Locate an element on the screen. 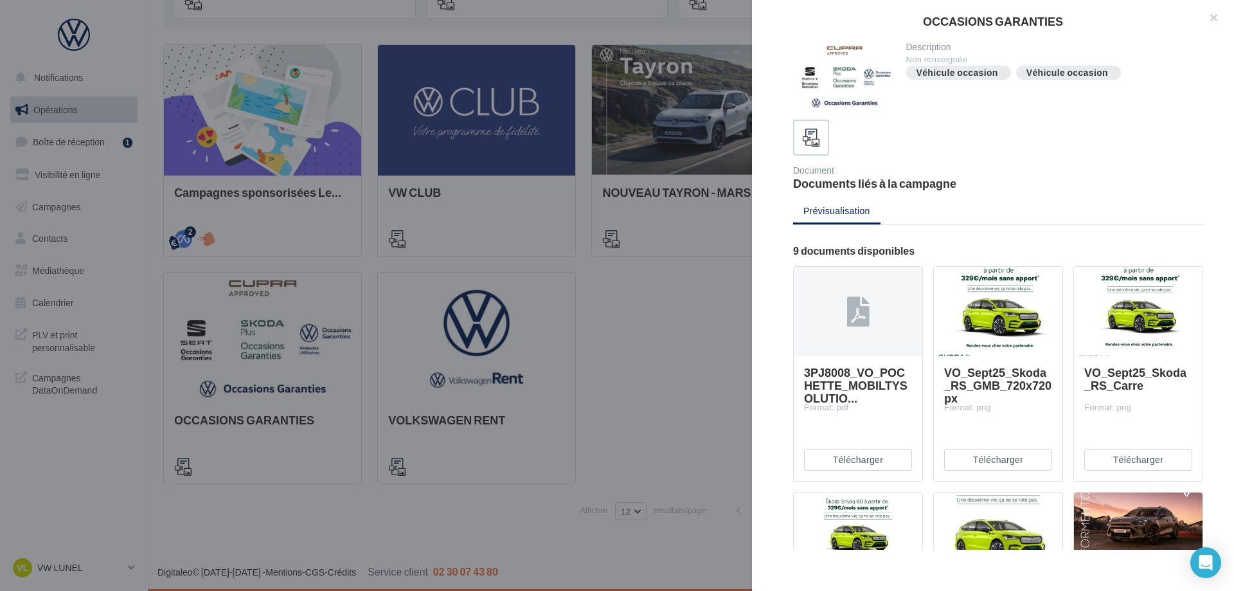  div: Non renseignée is located at coordinates (1050, 60).